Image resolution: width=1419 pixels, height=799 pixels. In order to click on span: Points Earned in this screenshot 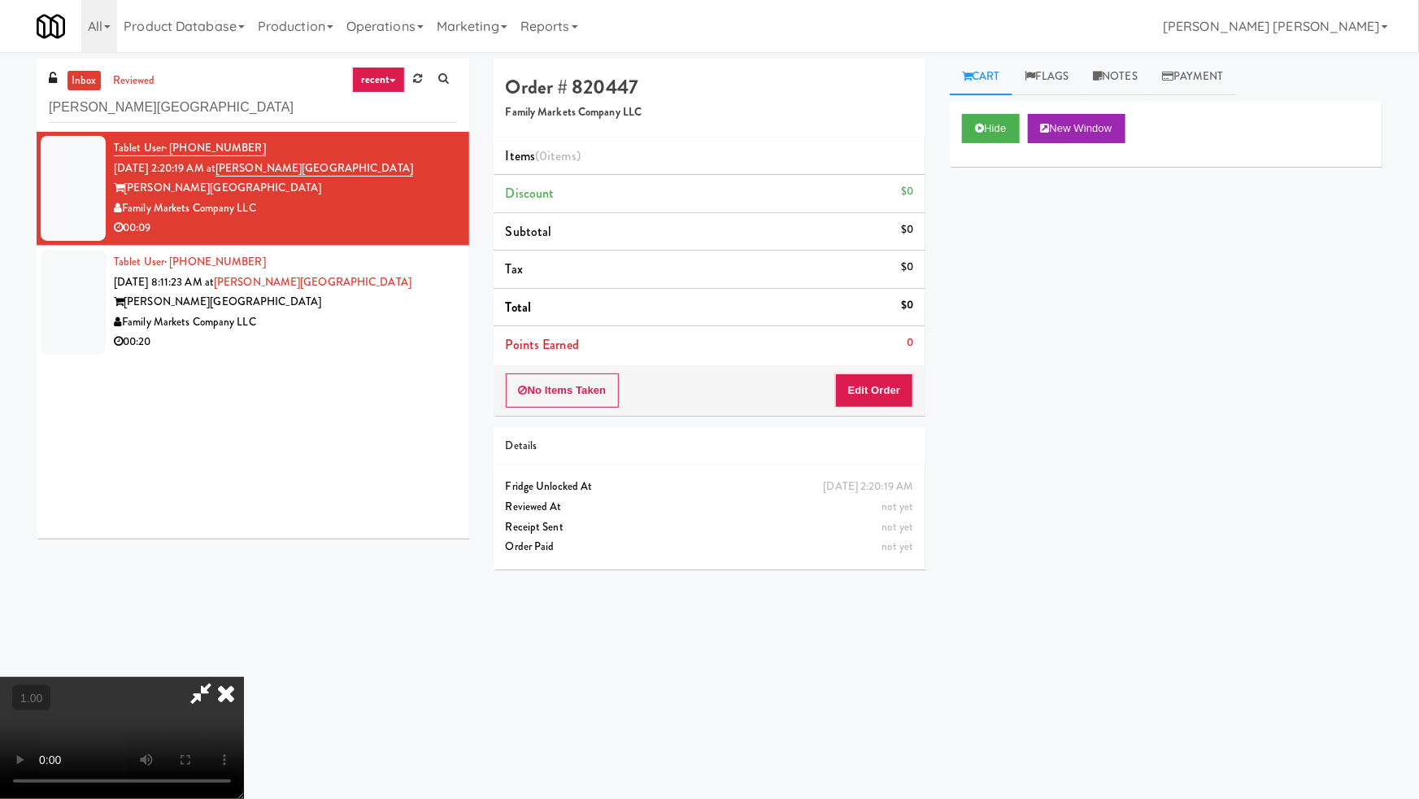, I will do `click(543, 344)`.